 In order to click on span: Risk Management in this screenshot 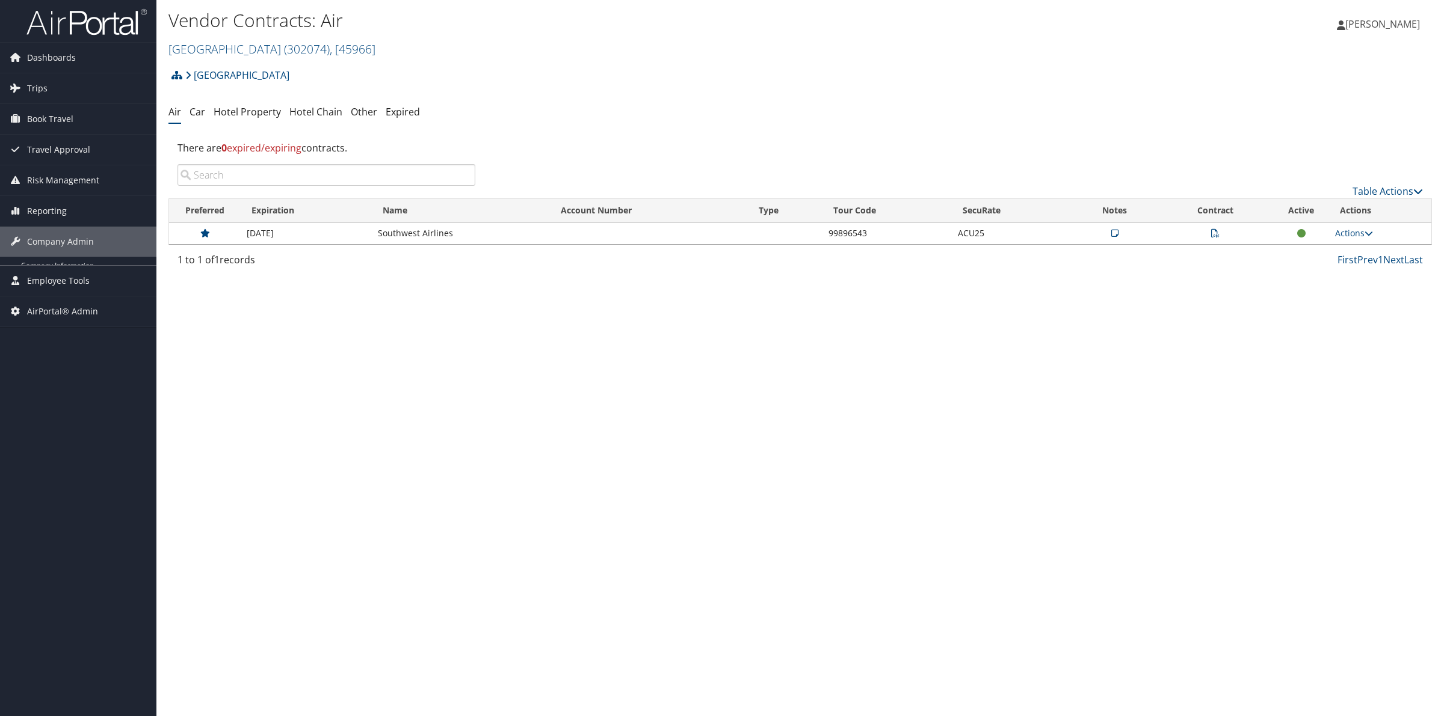, I will do `click(63, 180)`.